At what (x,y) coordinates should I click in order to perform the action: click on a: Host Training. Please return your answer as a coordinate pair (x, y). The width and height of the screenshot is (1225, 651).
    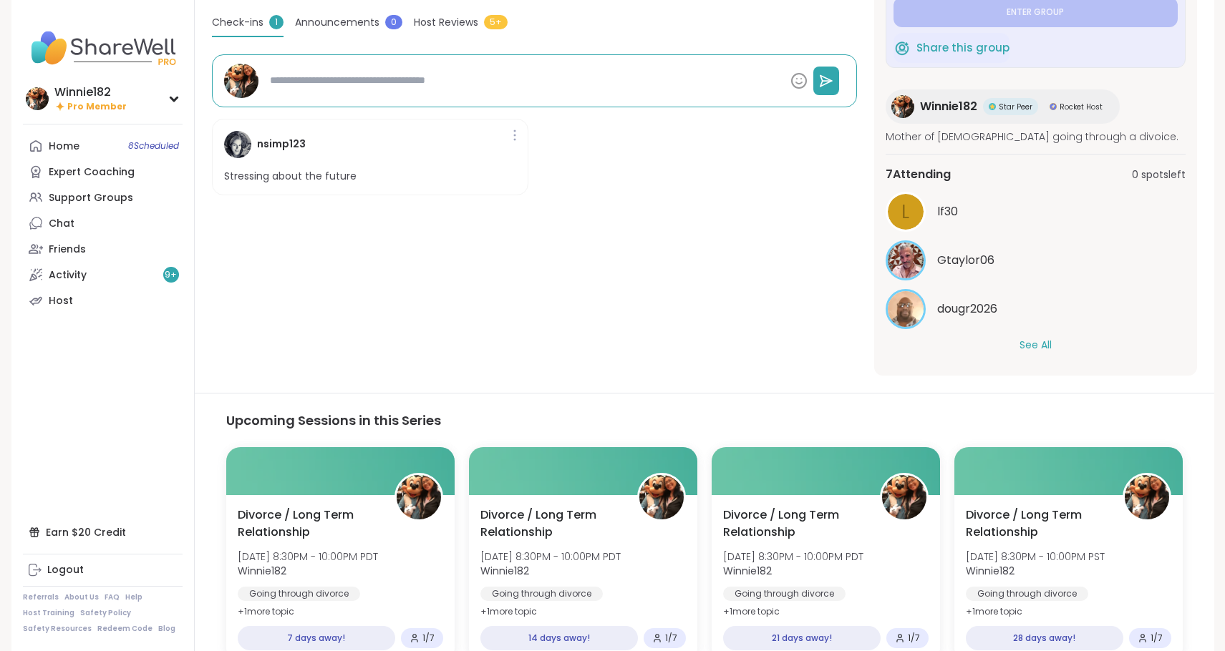
    Looking at the image, I should click on (49, 613).